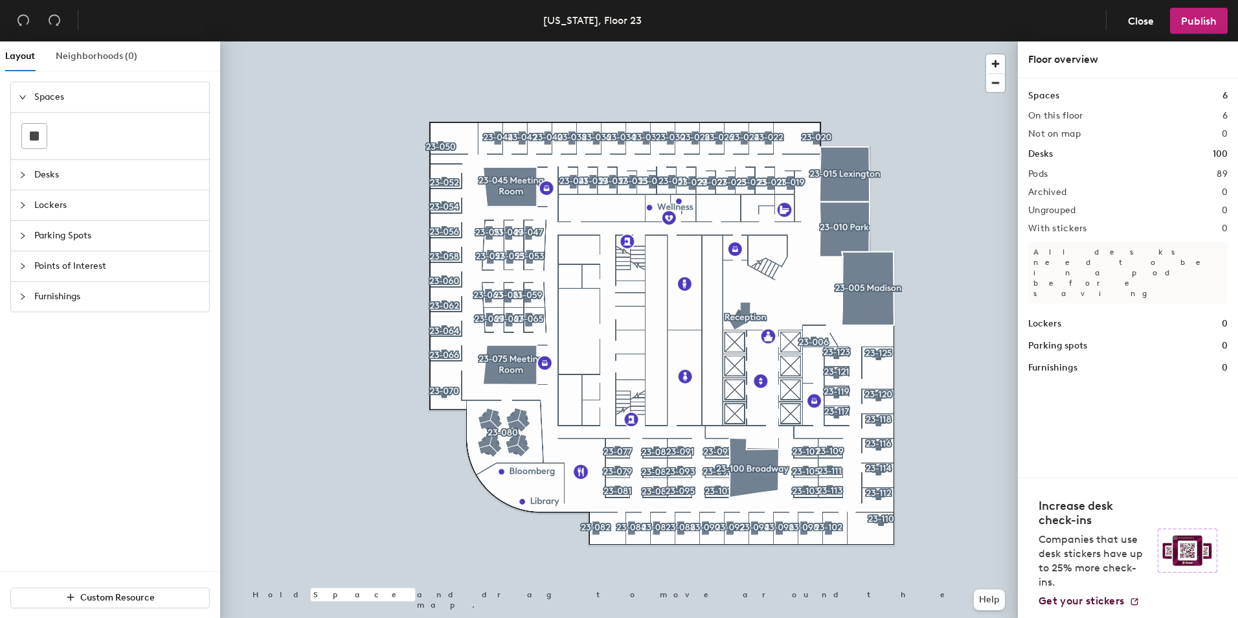 The width and height of the screenshot is (1238, 618). Describe the element at coordinates (1057, 346) in the screenshot. I see `h1: Parking spots` at that location.